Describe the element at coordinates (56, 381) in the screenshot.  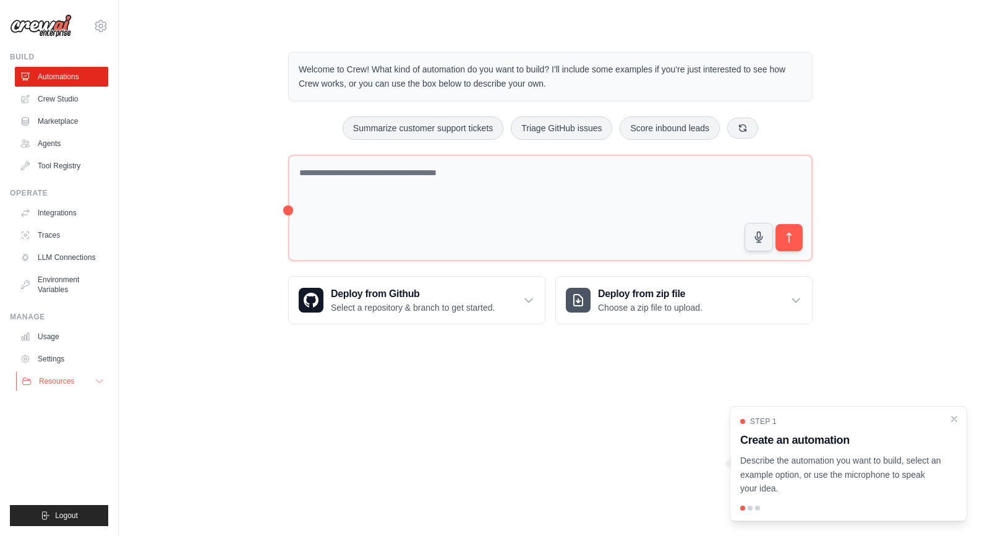
I see `span: Resources` at that location.